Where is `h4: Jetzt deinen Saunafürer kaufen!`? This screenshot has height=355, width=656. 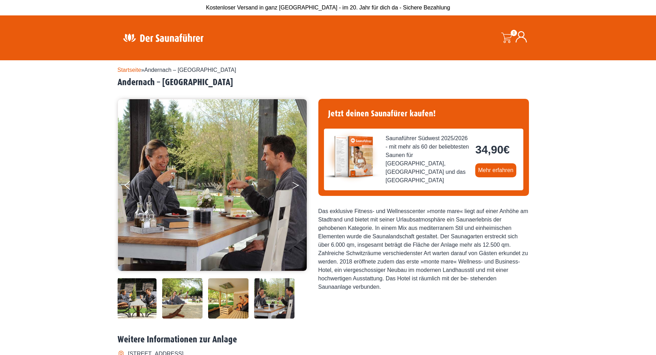
h4: Jetzt deinen Saunafürer kaufen! is located at coordinates (423, 114).